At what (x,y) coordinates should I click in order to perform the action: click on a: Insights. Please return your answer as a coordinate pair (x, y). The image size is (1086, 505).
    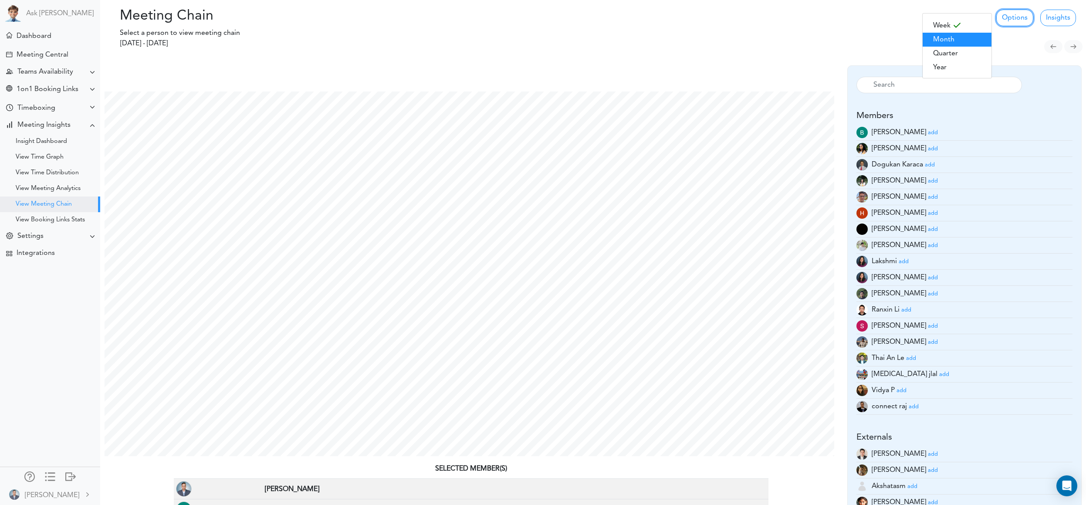
    Looking at the image, I should click on (1058, 18).